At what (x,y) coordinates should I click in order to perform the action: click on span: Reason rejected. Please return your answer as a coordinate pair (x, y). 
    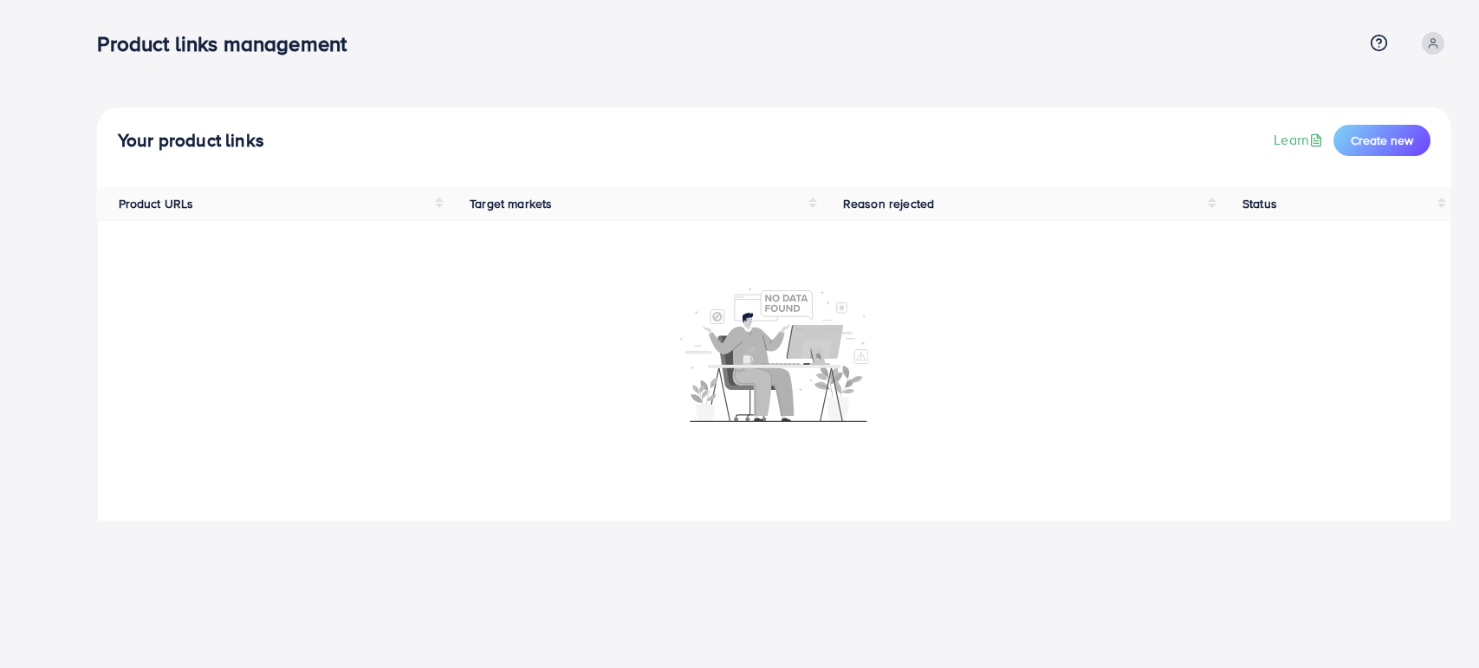
    Looking at the image, I should click on (888, 204).